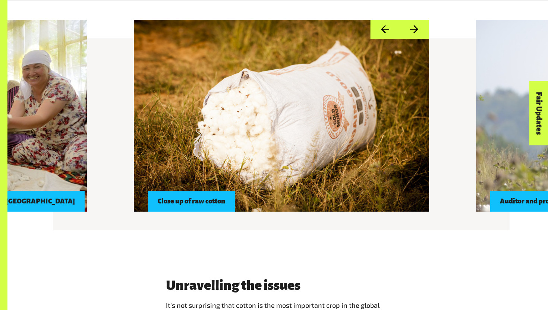  What do you see at coordinates (414, 29) in the screenshot?
I see `button: Next` at bounding box center [414, 29].